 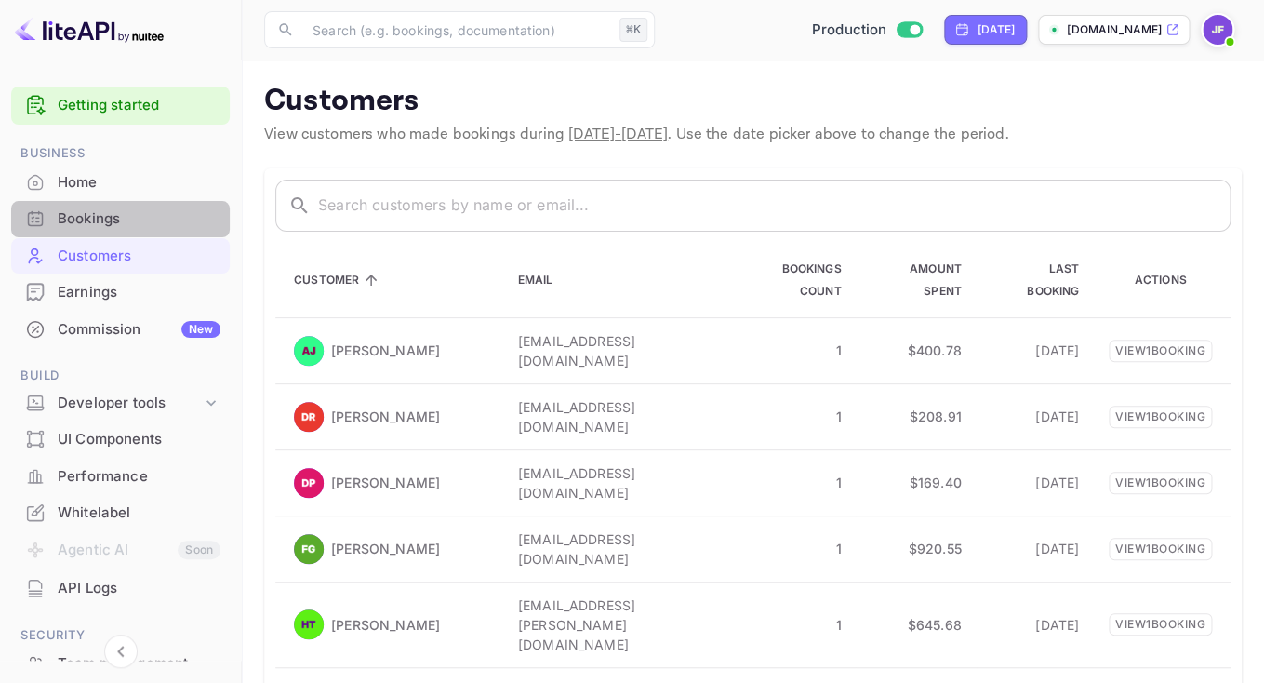 I want to click on div: Commission, so click(x=139, y=329).